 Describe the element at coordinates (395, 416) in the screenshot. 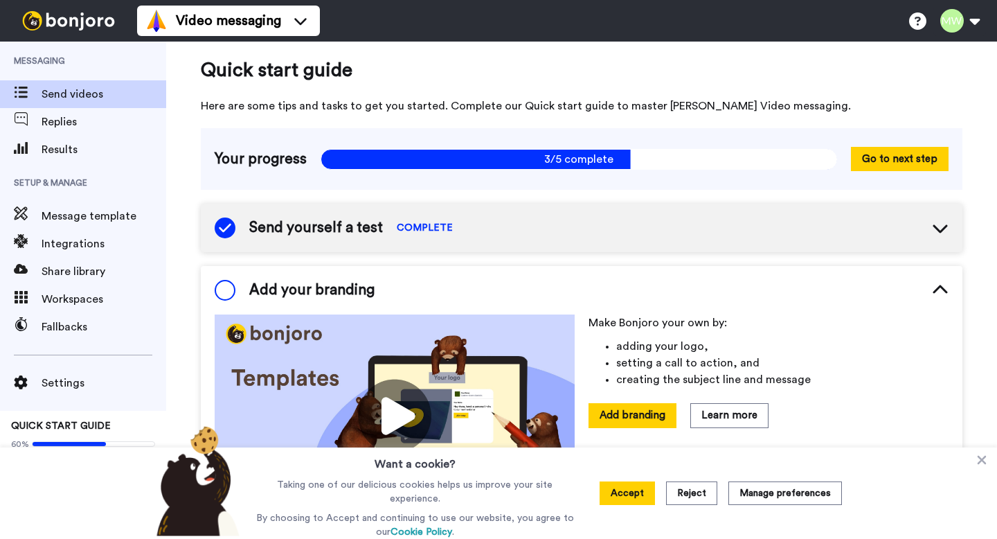

I see `img: cf57bf495e0a773dba654a4906436a82.jpg` at that location.